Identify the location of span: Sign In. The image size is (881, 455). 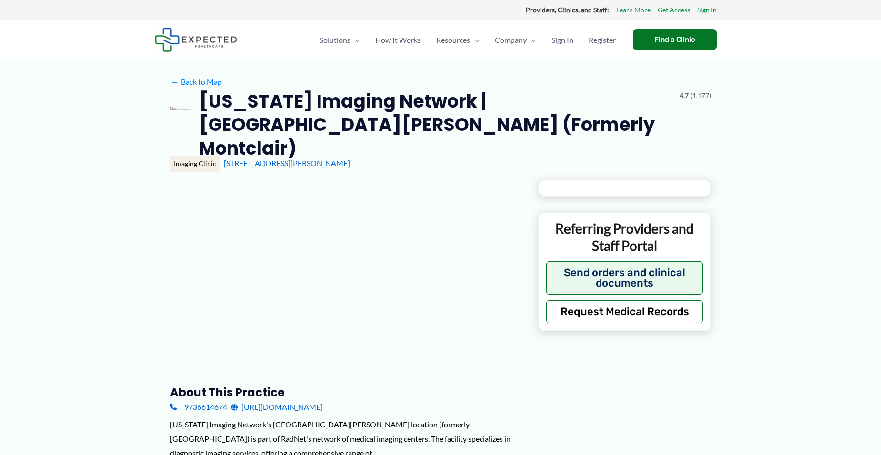
(563, 40).